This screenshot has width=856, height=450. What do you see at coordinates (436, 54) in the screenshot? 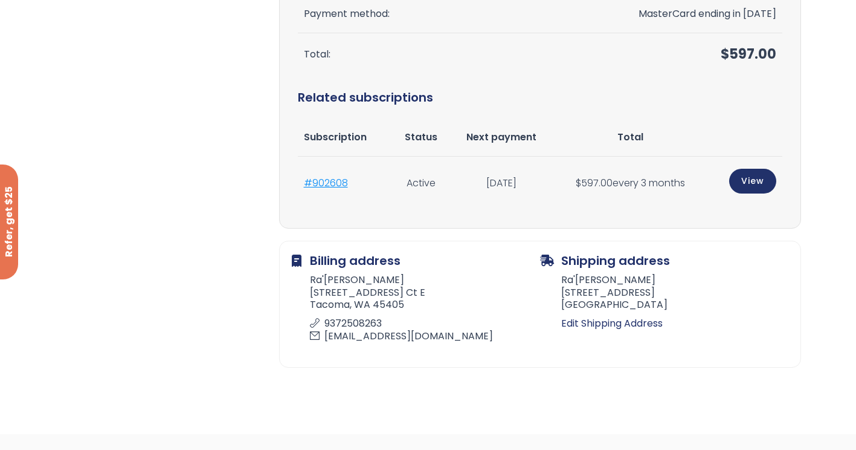
I see `th: Total:` at bounding box center [436, 54].